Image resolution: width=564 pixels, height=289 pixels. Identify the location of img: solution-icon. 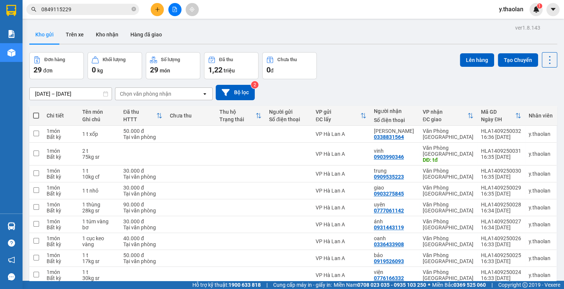
(11, 34).